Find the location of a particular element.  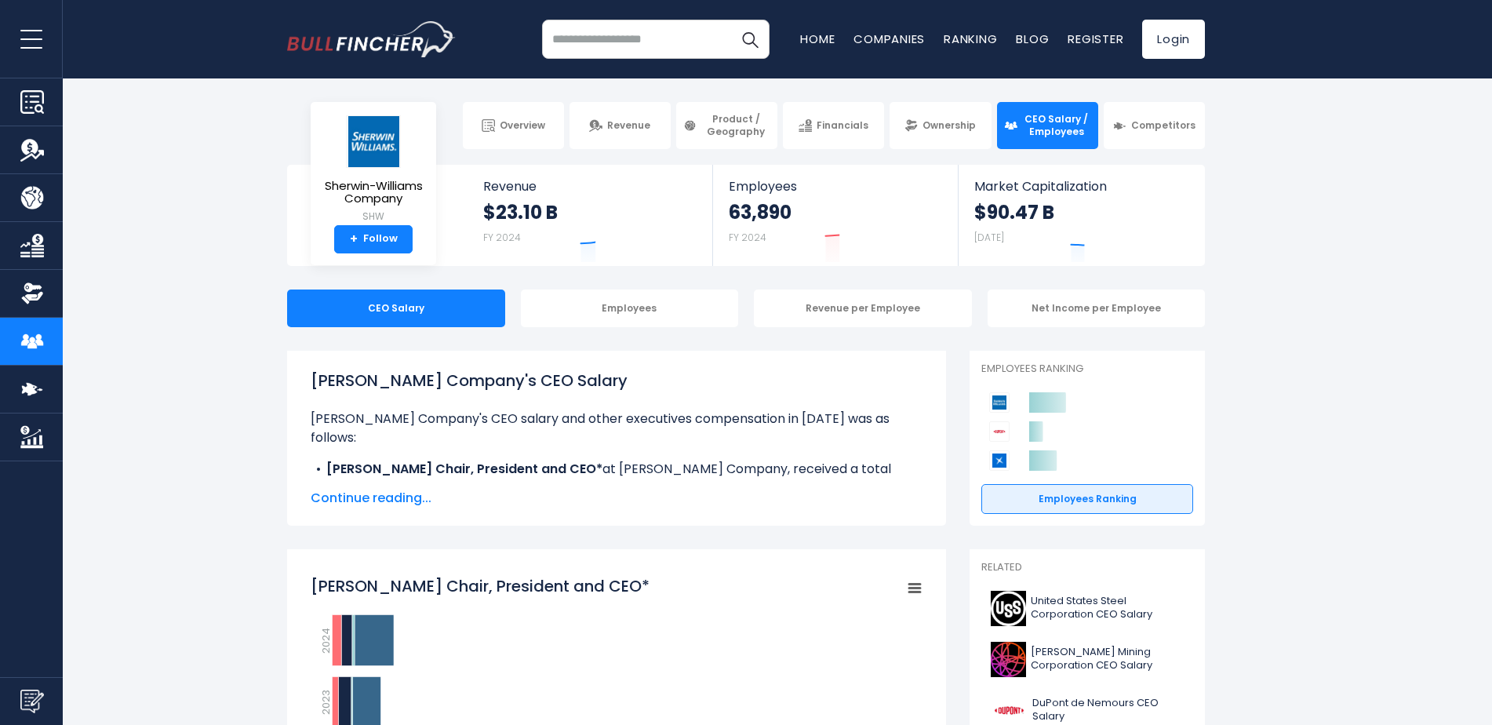

text: 2024 is located at coordinates (326, 640).